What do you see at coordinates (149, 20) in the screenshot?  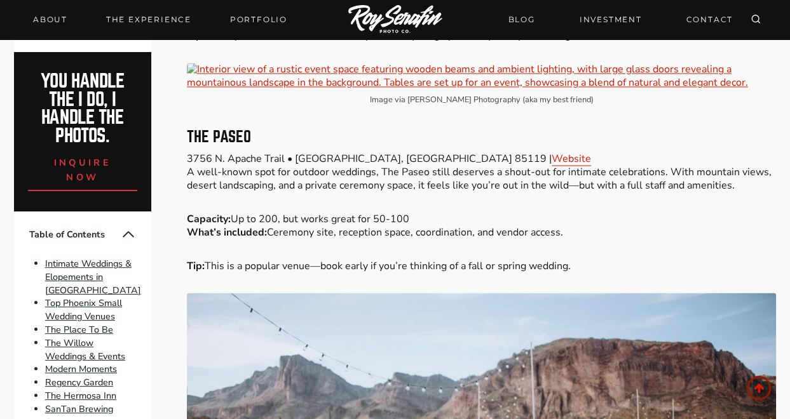 I see `a: THE EXPERIENCE` at bounding box center [149, 20].